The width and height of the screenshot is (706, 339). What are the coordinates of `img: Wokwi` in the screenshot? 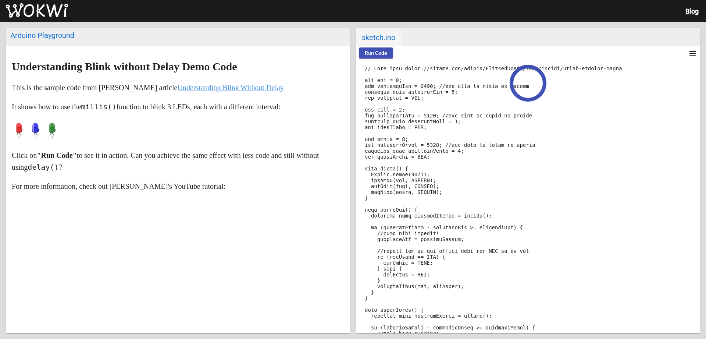 It's located at (37, 11).